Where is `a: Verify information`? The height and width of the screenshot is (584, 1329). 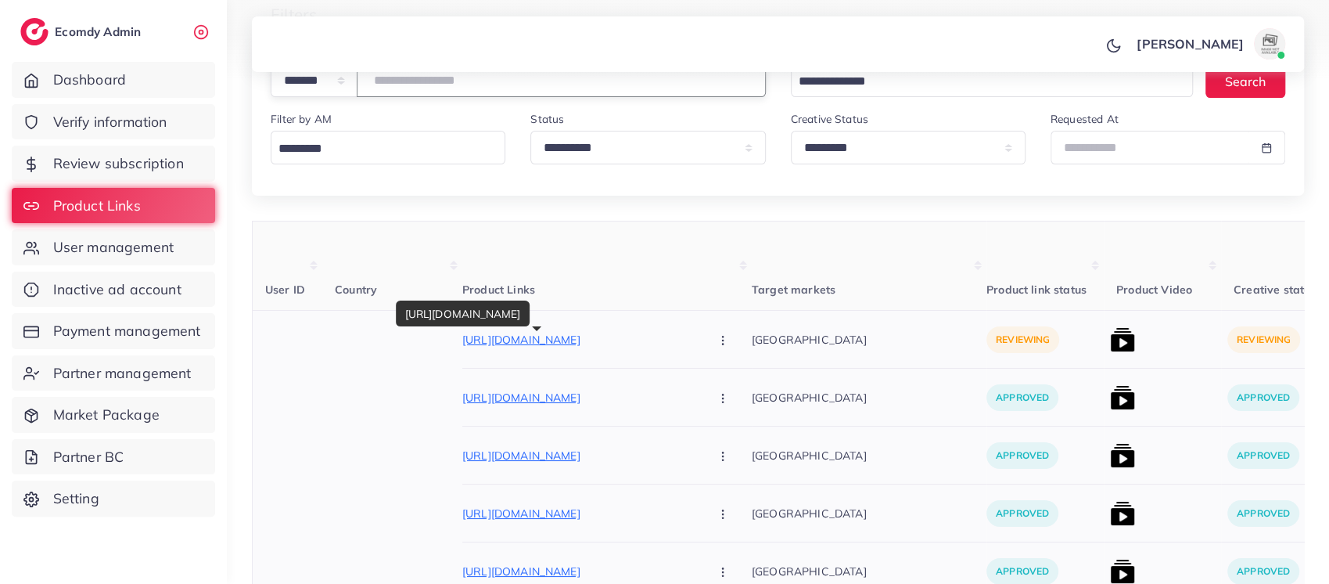 a: Verify information is located at coordinates (113, 122).